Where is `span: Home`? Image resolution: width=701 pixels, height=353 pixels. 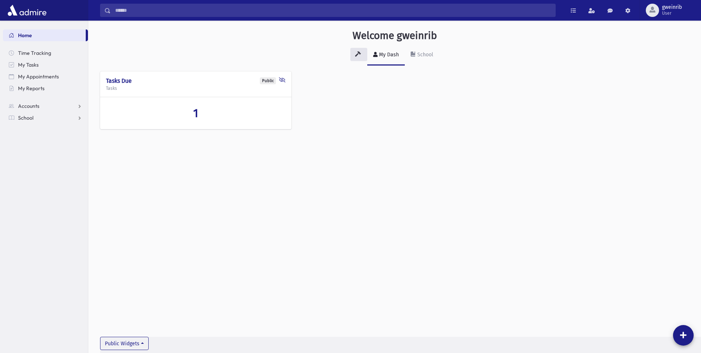 span: Home is located at coordinates (25, 35).